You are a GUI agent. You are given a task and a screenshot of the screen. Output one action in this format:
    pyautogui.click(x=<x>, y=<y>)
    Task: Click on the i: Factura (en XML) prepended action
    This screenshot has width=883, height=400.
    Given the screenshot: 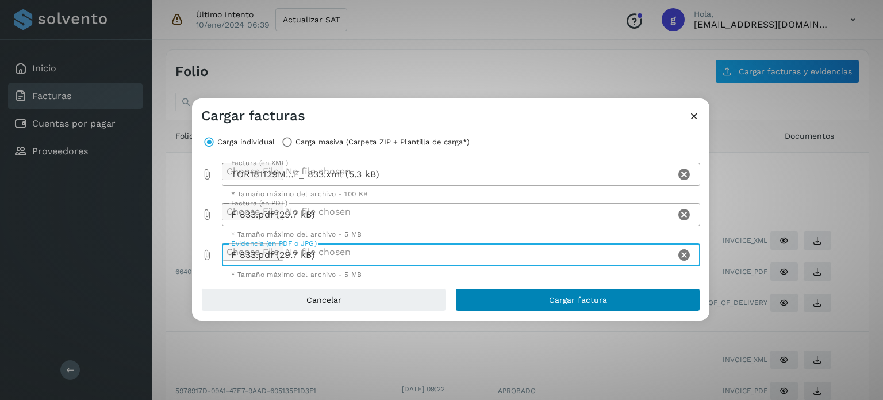 What is the action you would take?
    pyautogui.click(x=207, y=174)
    